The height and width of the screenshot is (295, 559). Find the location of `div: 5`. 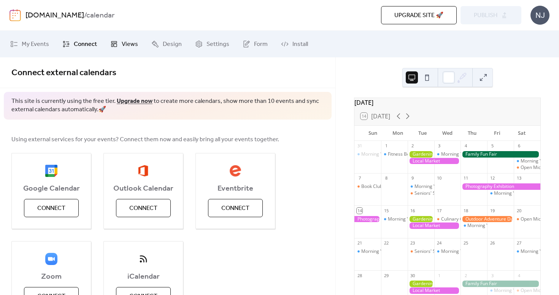

div: 5 is located at coordinates (492, 146).